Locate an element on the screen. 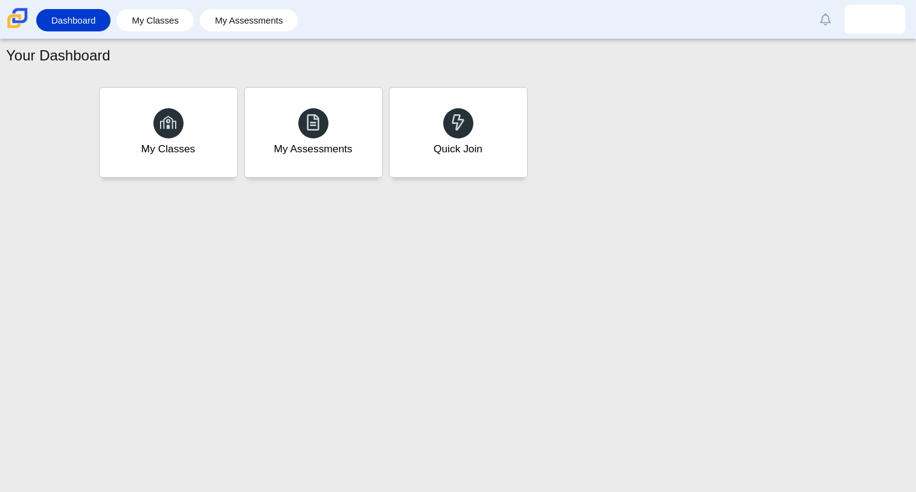  a: Dashboard is located at coordinates (73, 20).